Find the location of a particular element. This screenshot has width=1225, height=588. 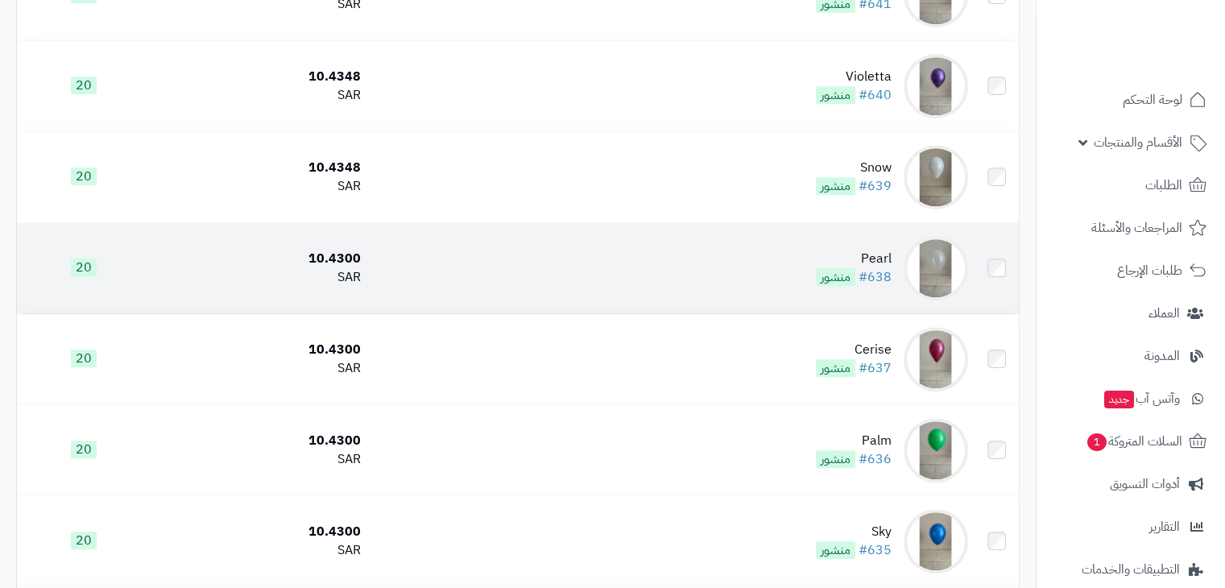

img: Snow is located at coordinates (936, 177).